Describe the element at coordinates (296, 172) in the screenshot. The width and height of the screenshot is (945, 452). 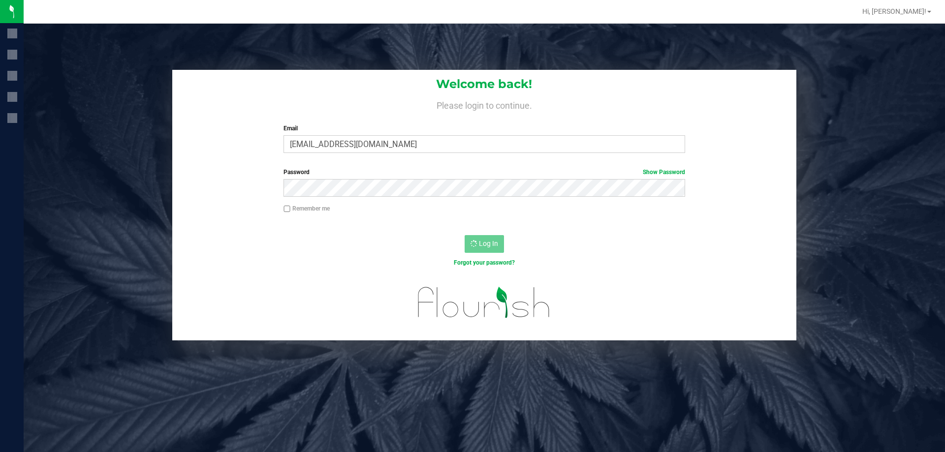
I see `span: Password` at that location.